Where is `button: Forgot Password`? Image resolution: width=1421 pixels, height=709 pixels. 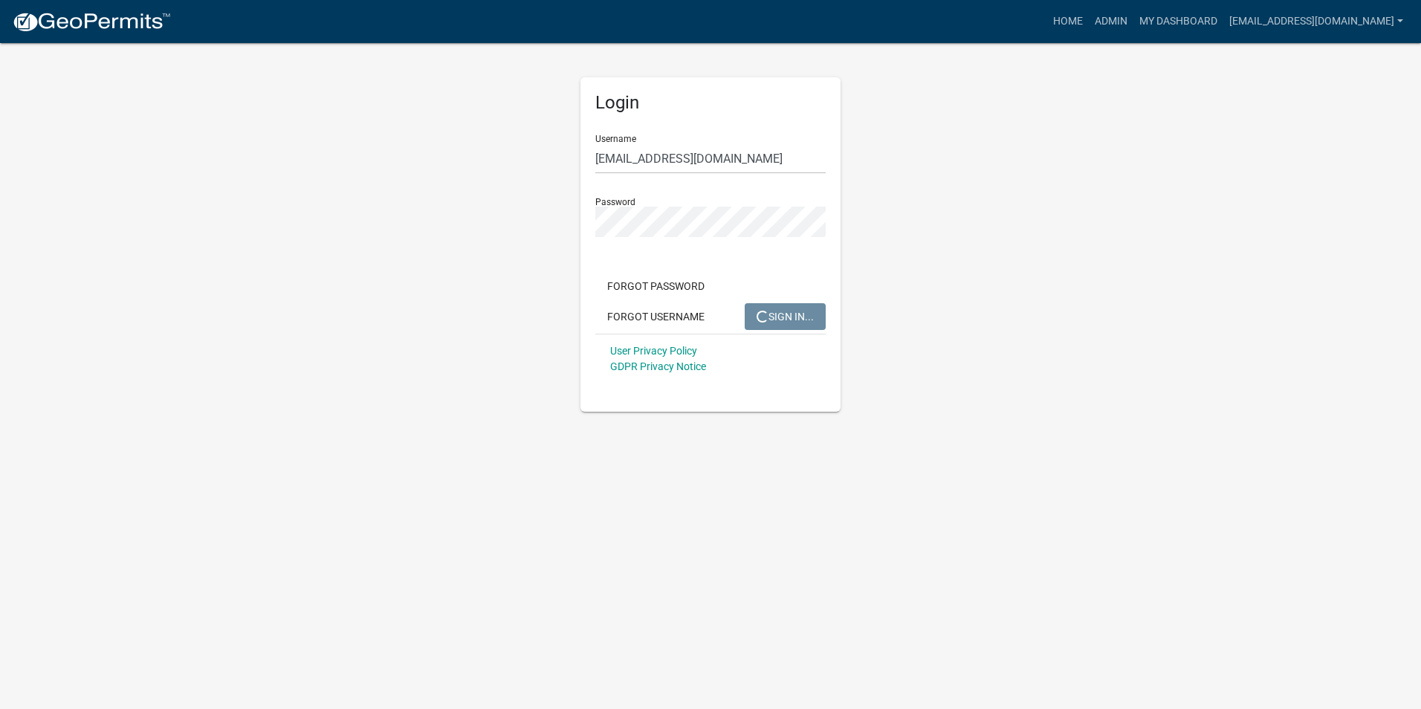
button: Forgot Password is located at coordinates (655, 286).